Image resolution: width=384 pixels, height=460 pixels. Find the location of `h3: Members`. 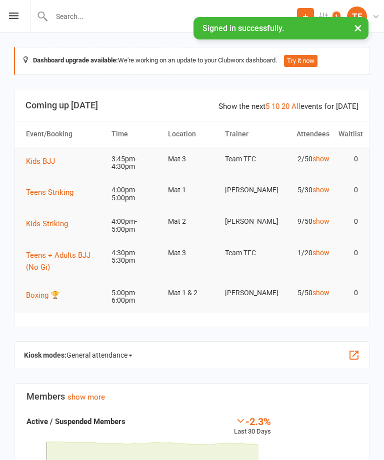

h3: Members is located at coordinates (192, 397).